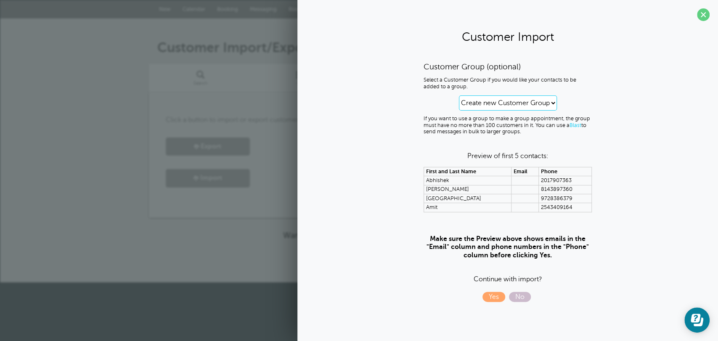 The height and width of the screenshot is (341, 718). I want to click on h2: Customer Import, so click(508, 37).